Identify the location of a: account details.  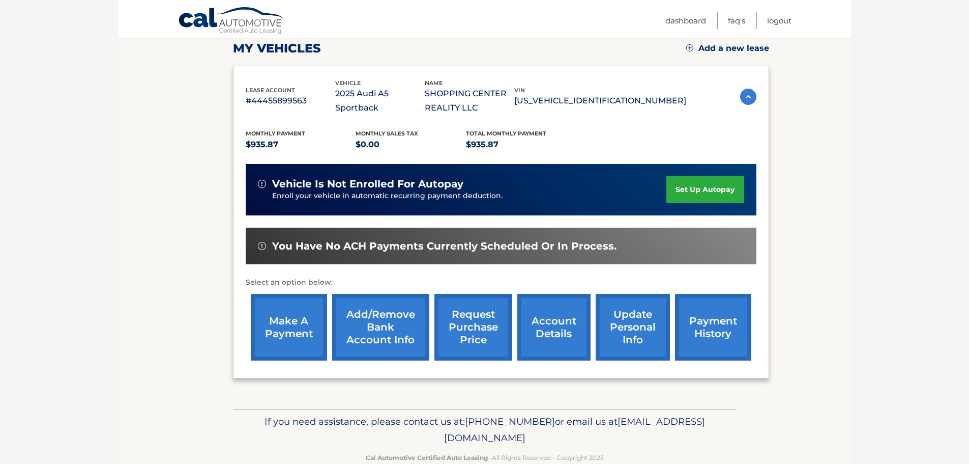
(554, 327).